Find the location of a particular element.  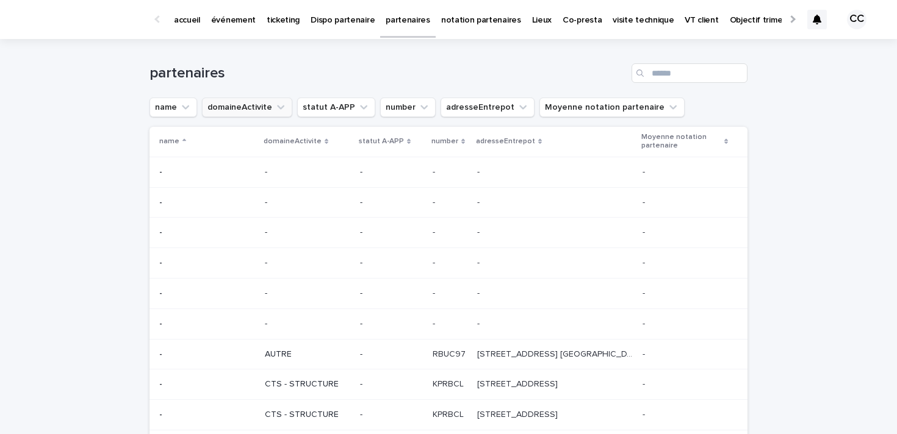

p: number is located at coordinates (445, 141).